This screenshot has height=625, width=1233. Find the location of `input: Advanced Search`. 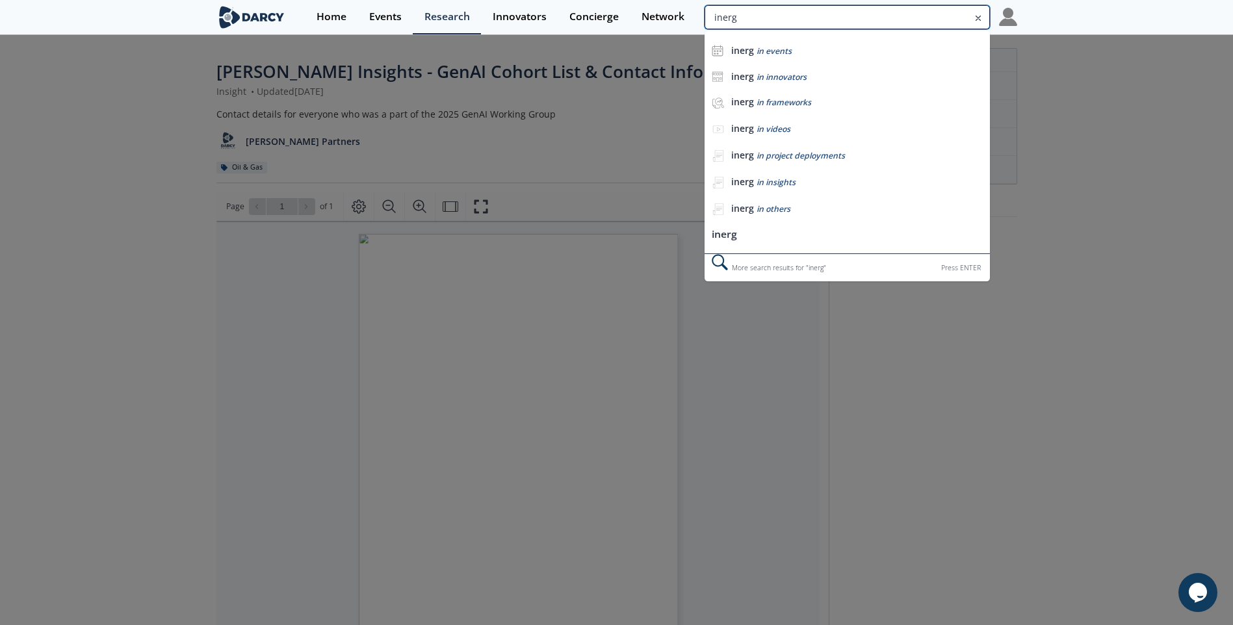

input: Advanced Search is located at coordinates (847, 17).